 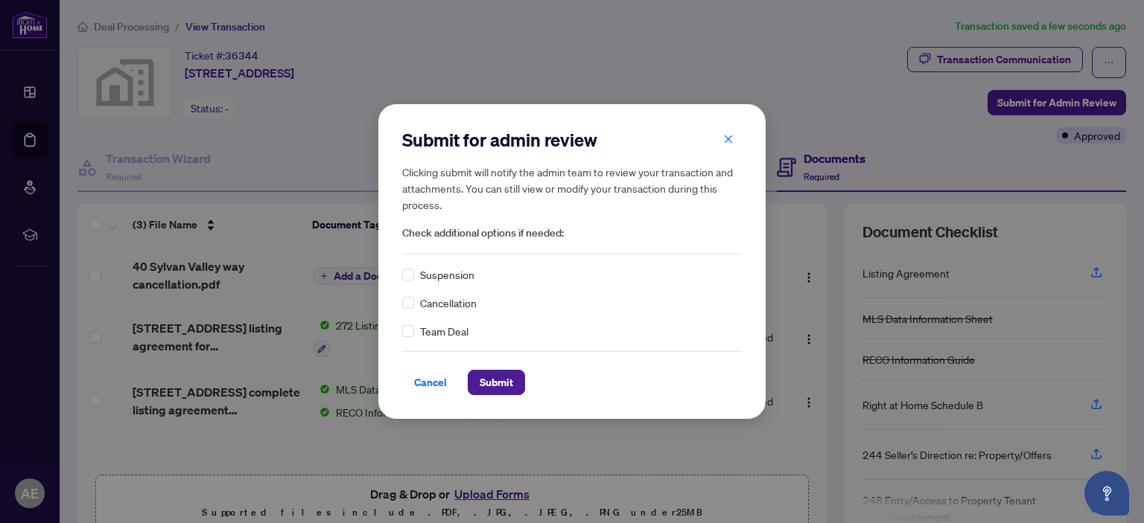 I want to click on button: Submit, so click(x=496, y=383).